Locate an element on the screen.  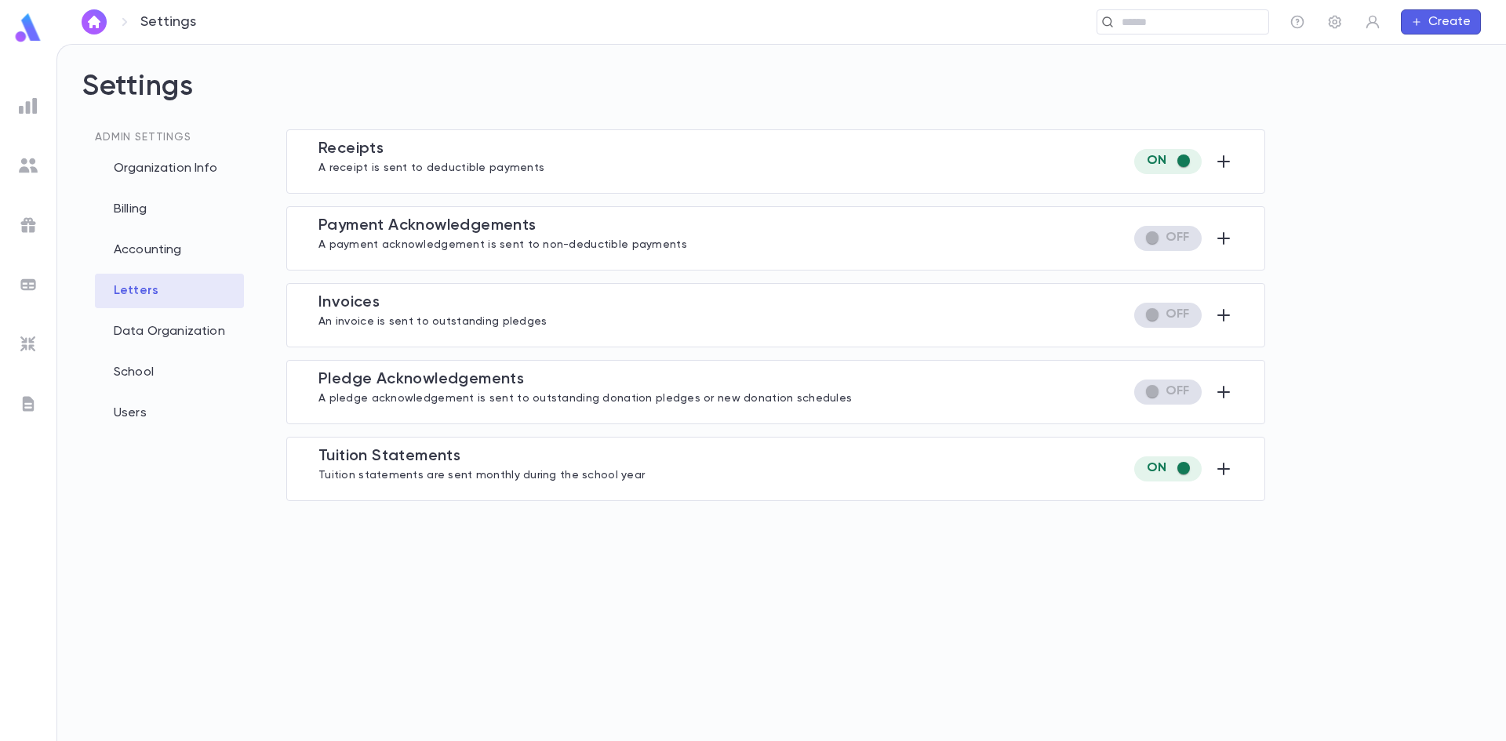
p: A payment acknowledgement is sent to non-deductible payments is located at coordinates (503, 243).